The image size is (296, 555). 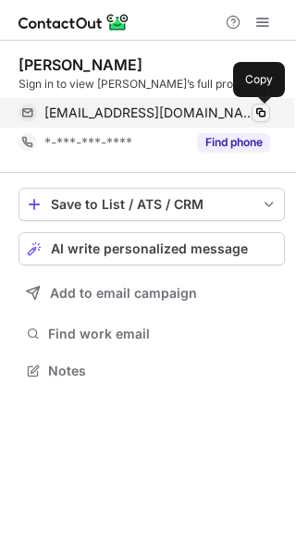 I want to click on button: AI write personalized message, so click(x=152, y=249).